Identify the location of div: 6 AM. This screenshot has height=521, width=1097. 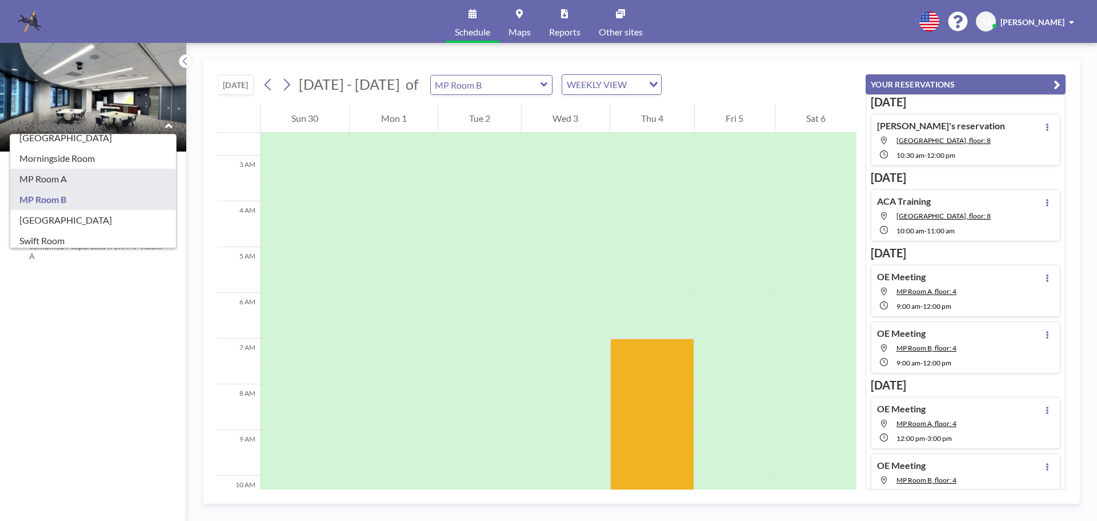
(239, 316).